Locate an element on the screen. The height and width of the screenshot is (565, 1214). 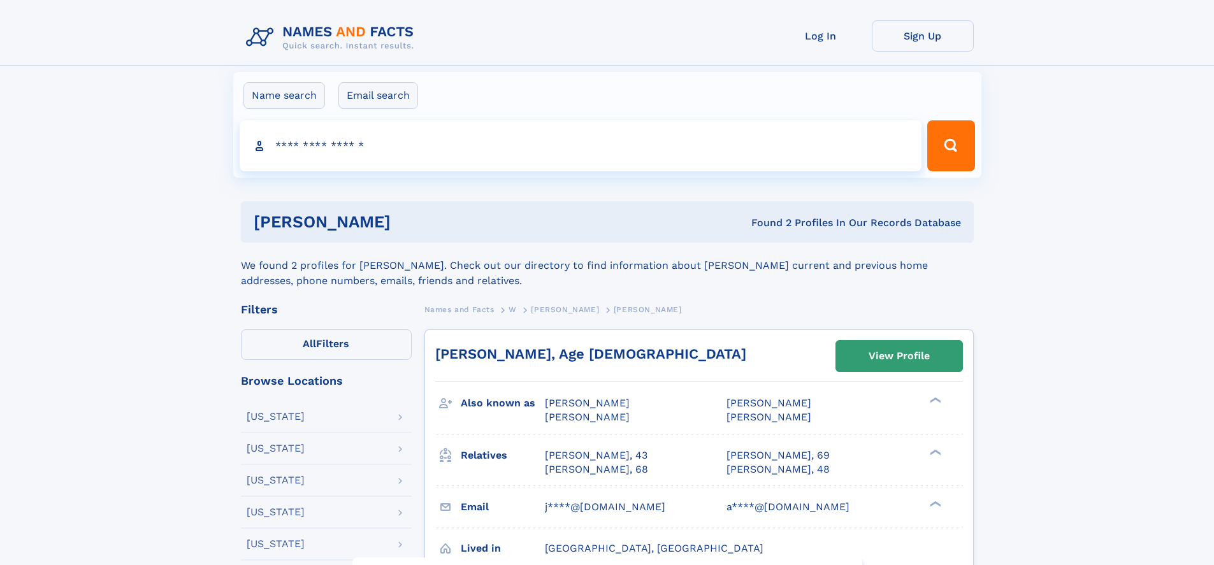
a: W is located at coordinates (512, 309).